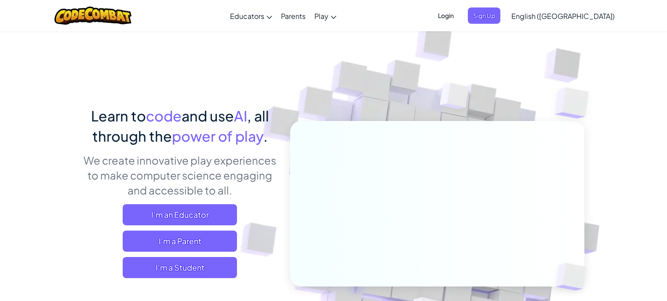 The image size is (667, 301). I want to click on span: power of play, so click(218, 136).